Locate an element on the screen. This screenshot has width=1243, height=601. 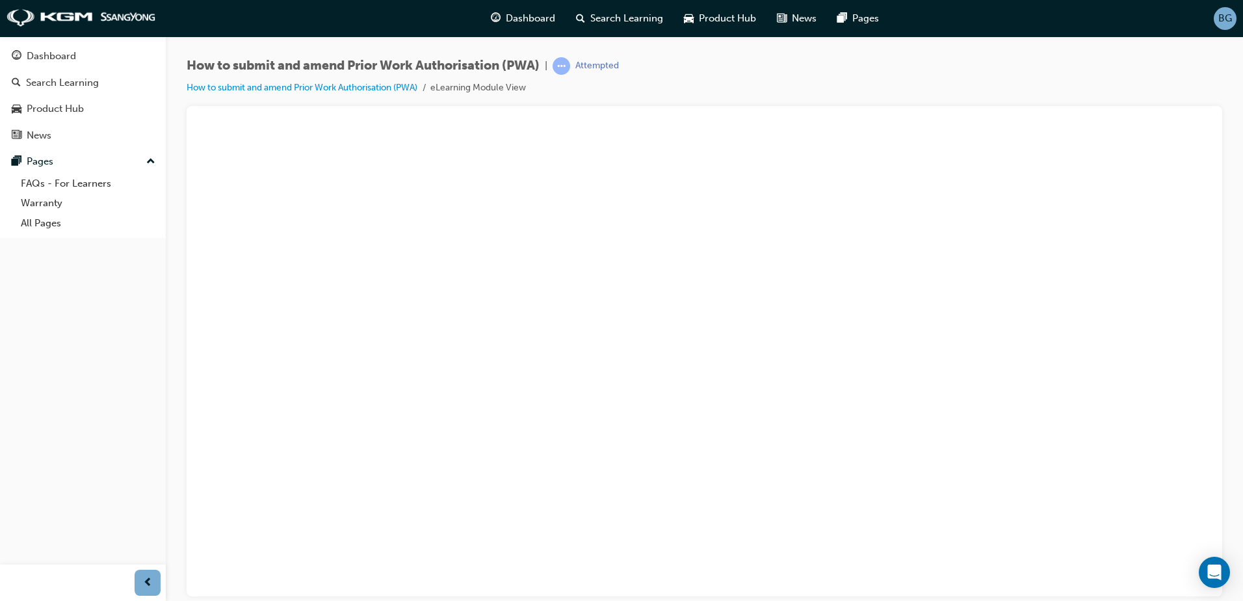
button: BG is located at coordinates (1225, 18).